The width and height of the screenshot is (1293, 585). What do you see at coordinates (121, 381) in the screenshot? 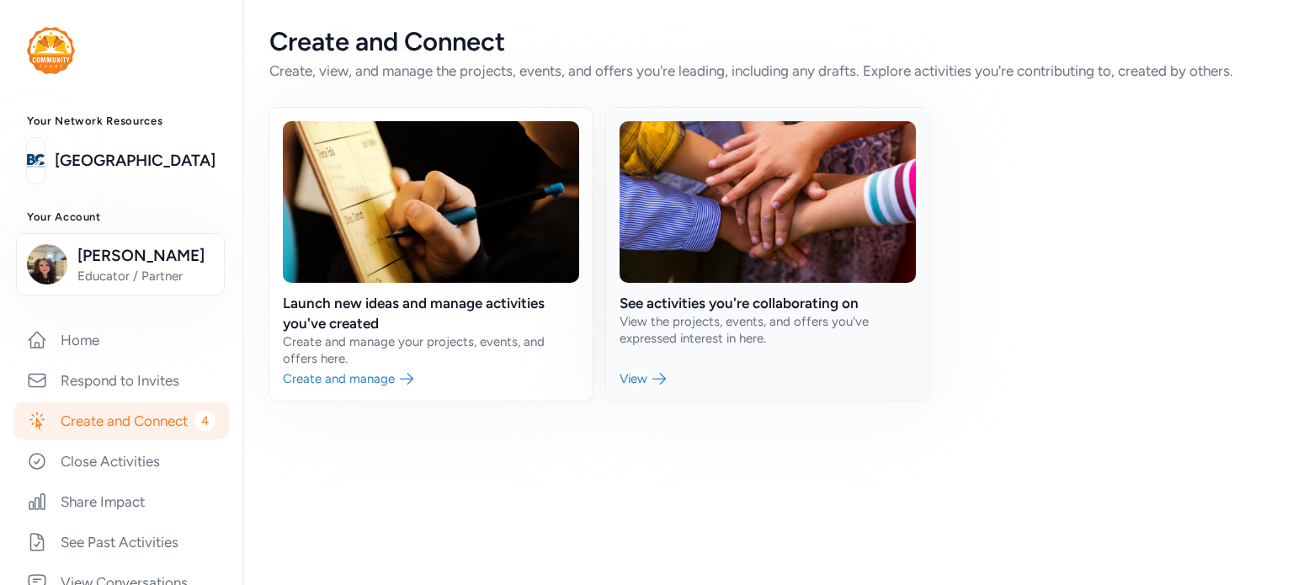
I see `a: Respond to Invites` at bounding box center [121, 381].